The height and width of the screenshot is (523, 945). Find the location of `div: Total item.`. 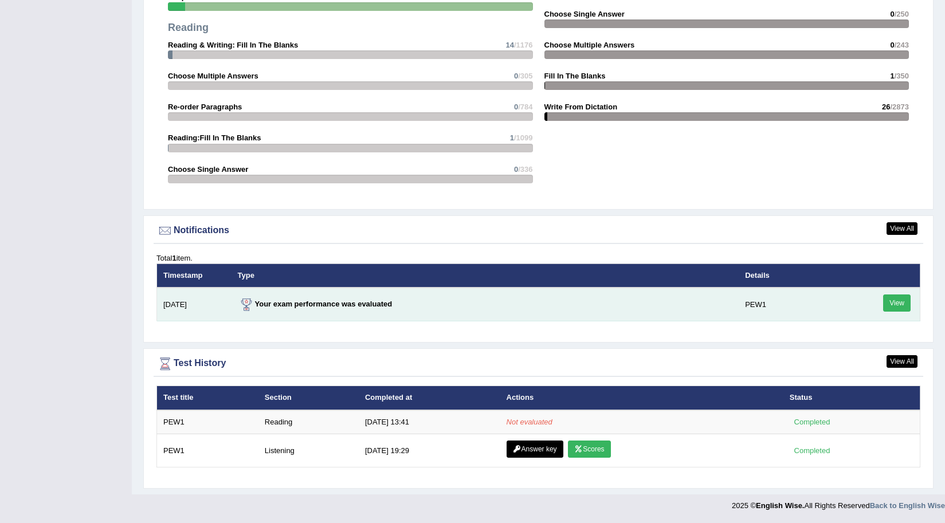

div: Total item. is located at coordinates (538, 258).